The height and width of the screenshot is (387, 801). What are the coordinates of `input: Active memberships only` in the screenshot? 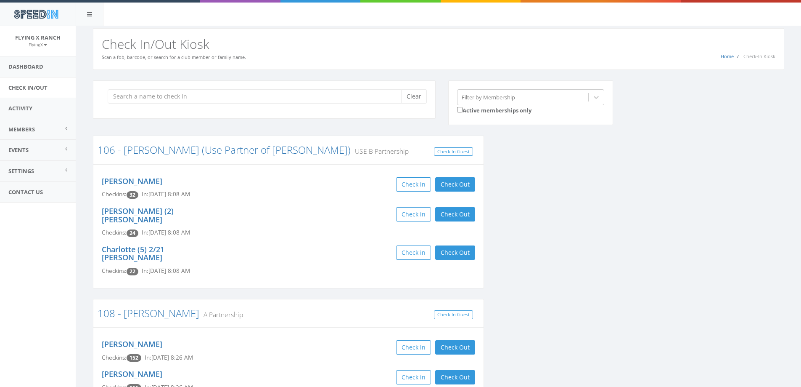 It's located at (460, 109).